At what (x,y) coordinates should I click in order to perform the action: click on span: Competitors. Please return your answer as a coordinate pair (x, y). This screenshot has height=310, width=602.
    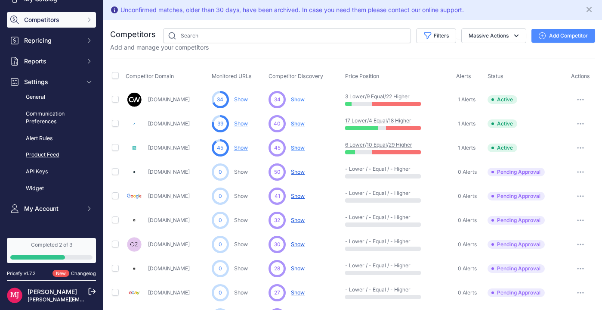
    Looking at the image, I should click on (52, 20).